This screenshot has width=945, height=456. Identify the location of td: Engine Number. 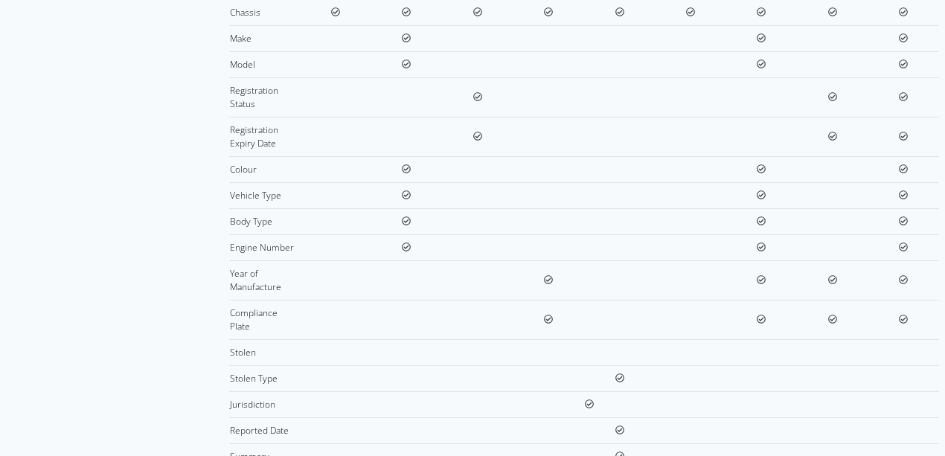
(264, 247).